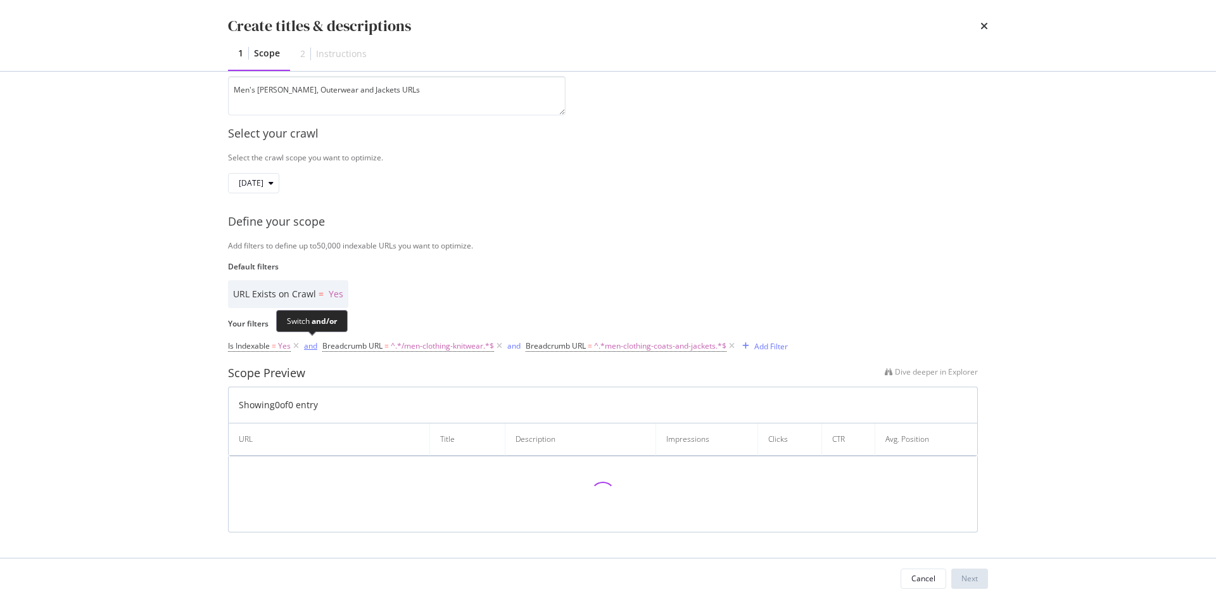 The height and width of the screenshot is (599, 1216). I want to click on div: 2, so click(303, 54).